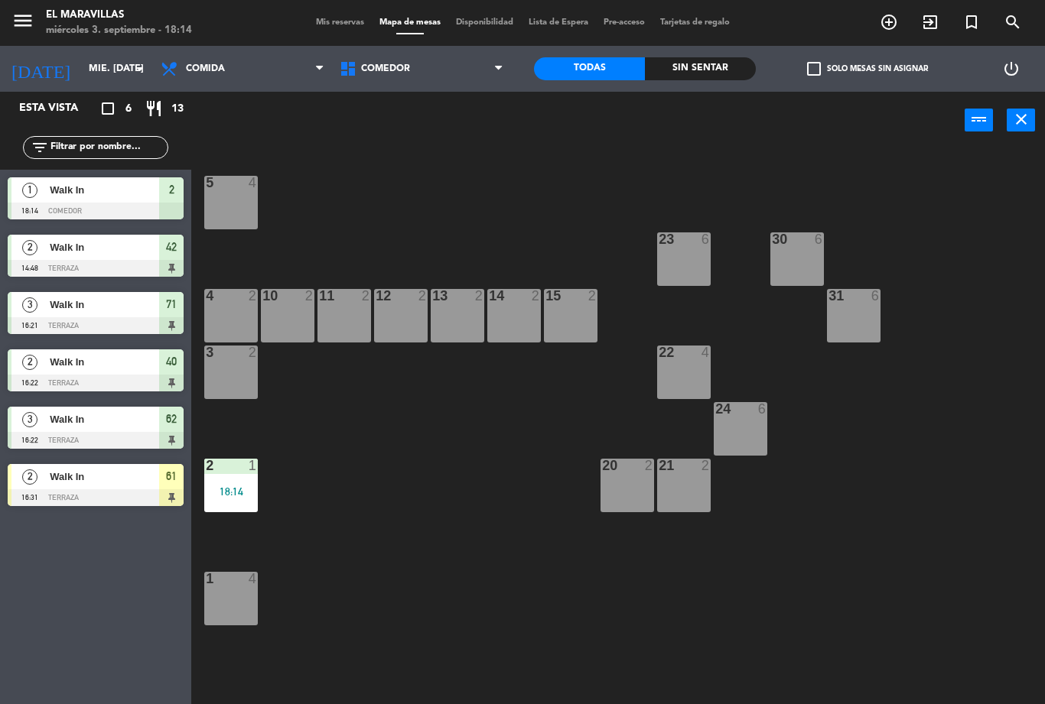 Image resolution: width=1045 pixels, height=704 pixels. What do you see at coordinates (119, 31) in the screenshot?
I see `div: miércoles 3. septiembre - 18:14` at bounding box center [119, 31].